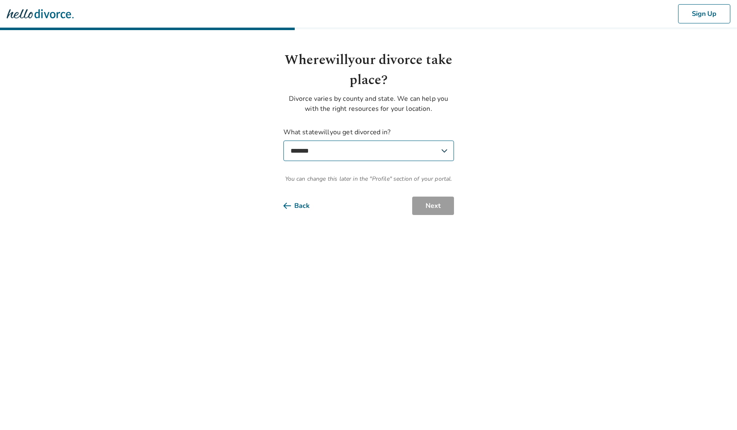 The image size is (737, 430). I want to click on h1: Where will your divorce take place?, so click(369, 70).